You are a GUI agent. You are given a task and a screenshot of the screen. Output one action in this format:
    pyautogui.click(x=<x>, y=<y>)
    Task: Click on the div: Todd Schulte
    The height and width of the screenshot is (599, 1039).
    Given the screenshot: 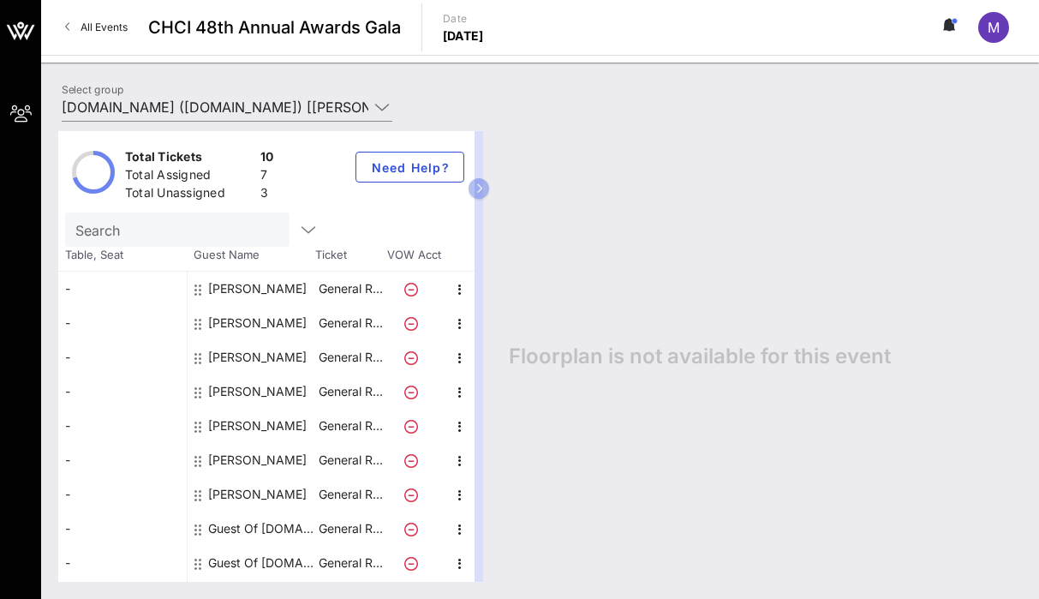 What is the action you would take?
    pyautogui.click(x=257, y=460)
    